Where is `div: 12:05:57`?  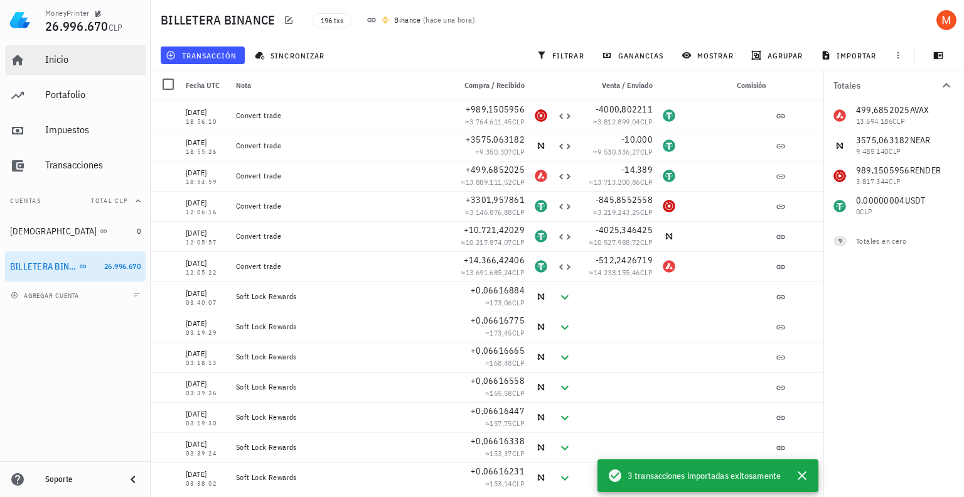 div: 12:05:57 is located at coordinates (206, 242).